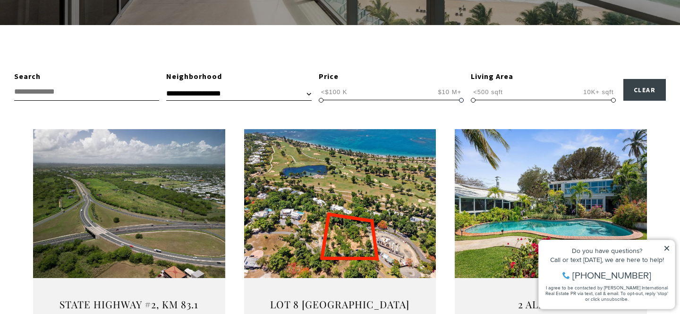 This screenshot has width=680, height=314. What do you see at coordinates (391, 77) in the screenshot?
I see `div: Price` at bounding box center [391, 77].